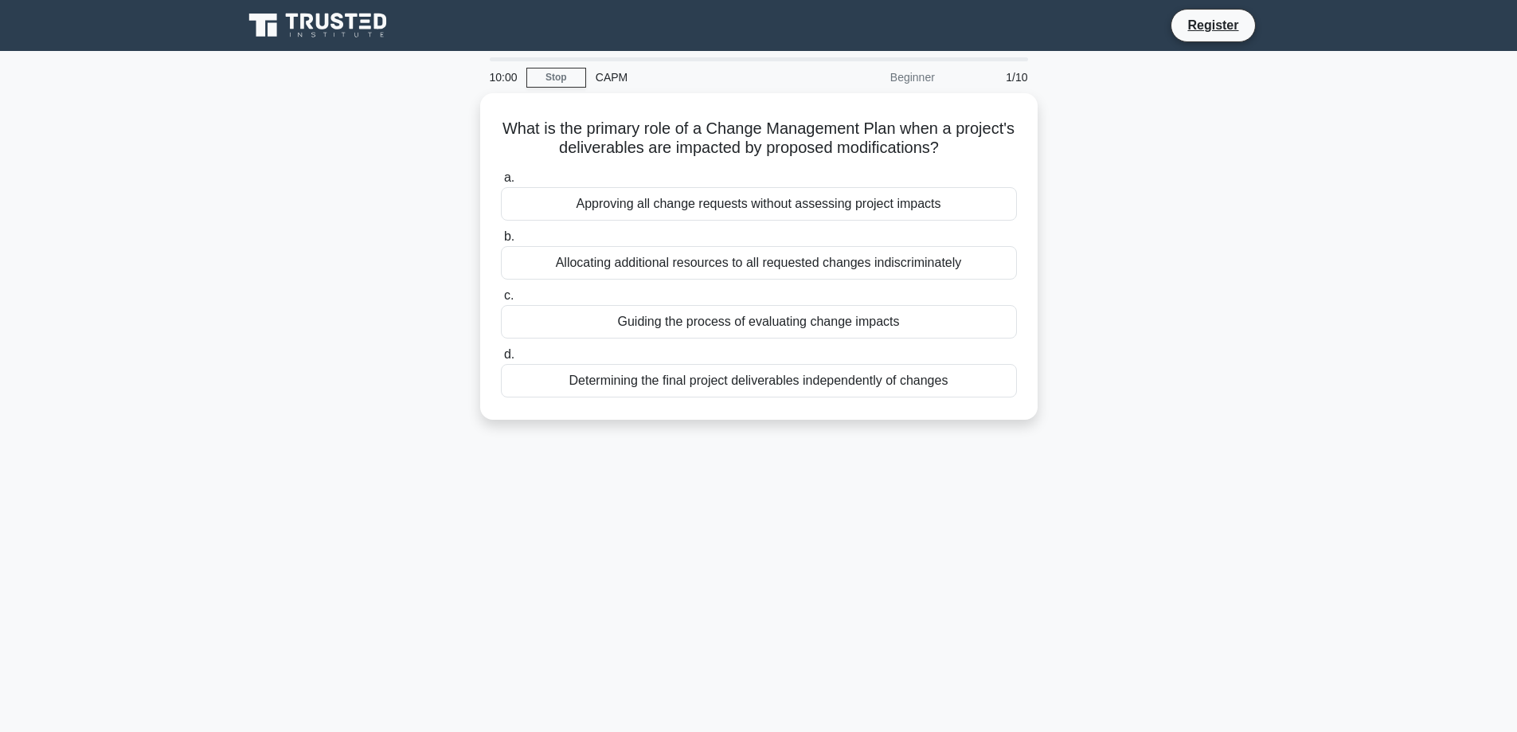 The width and height of the screenshot is (1517, 732). What do you see at coordinates (759, 322) in the screenshot?
I see `div: Guiding the process of evaluating change impacts` at bounding box center [759, 322].